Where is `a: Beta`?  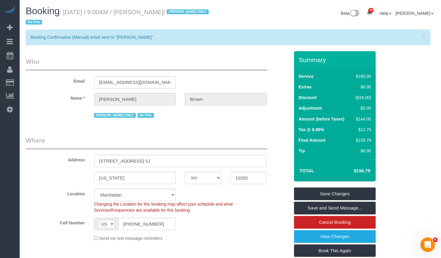
a: Beta is located at coordinates (350, 13).